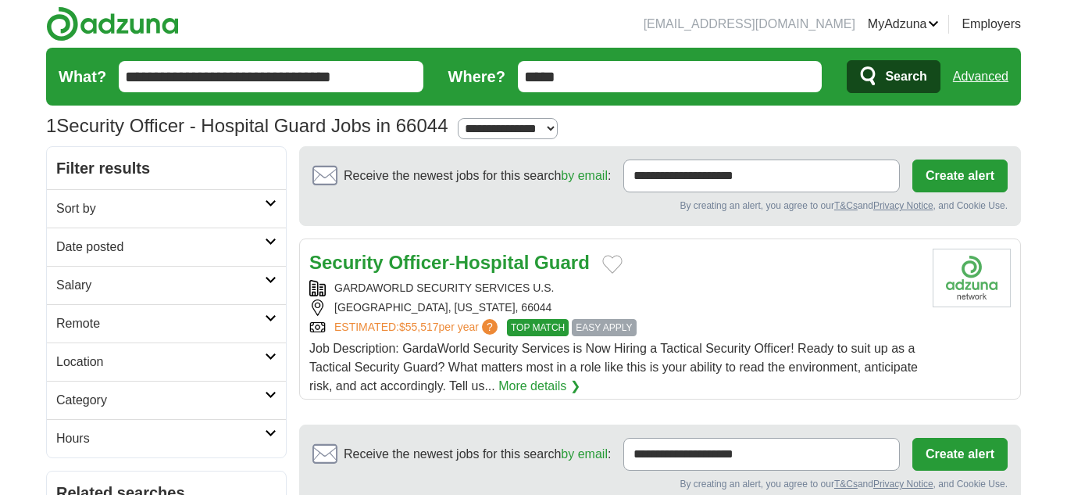 This screenshot has height=495, width=1067. What do you see at coordinates (166, 284) in the screenshot?
I see `a: Salary` at bounding box center [166, 284].